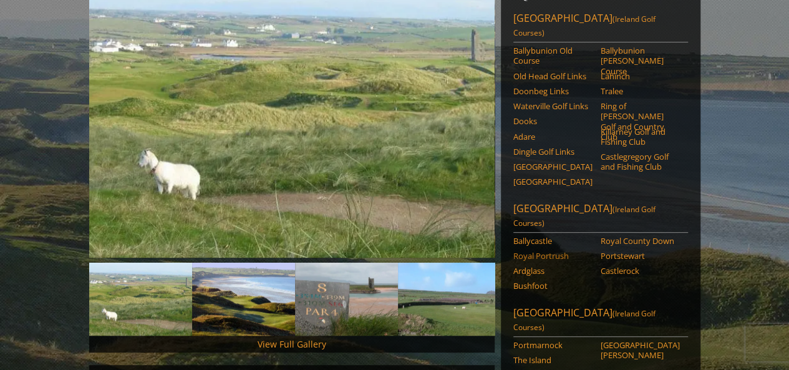 The height and width of the screenshot is (370, 789). What do you see at coordinates (640, 271) in the screenshot?
I see `a: Castlerock` at bounding box center [640, 271].